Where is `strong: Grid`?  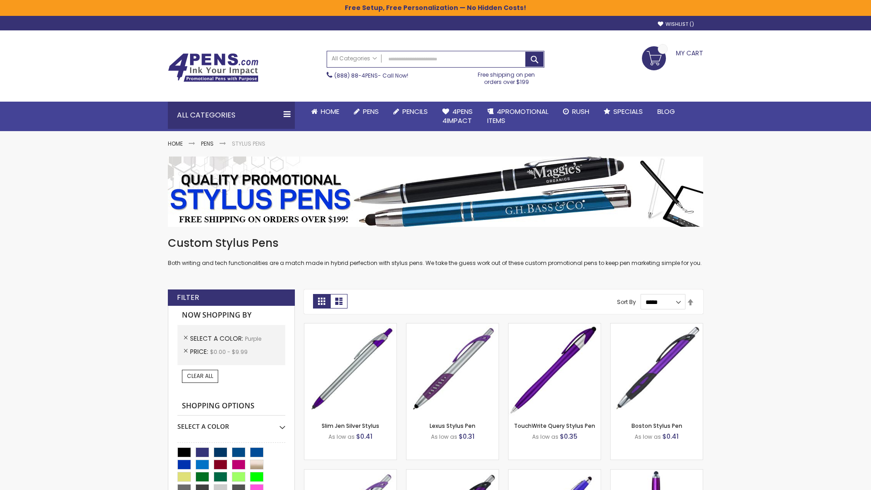 strong: Grid is located at coordinates (322, 301).